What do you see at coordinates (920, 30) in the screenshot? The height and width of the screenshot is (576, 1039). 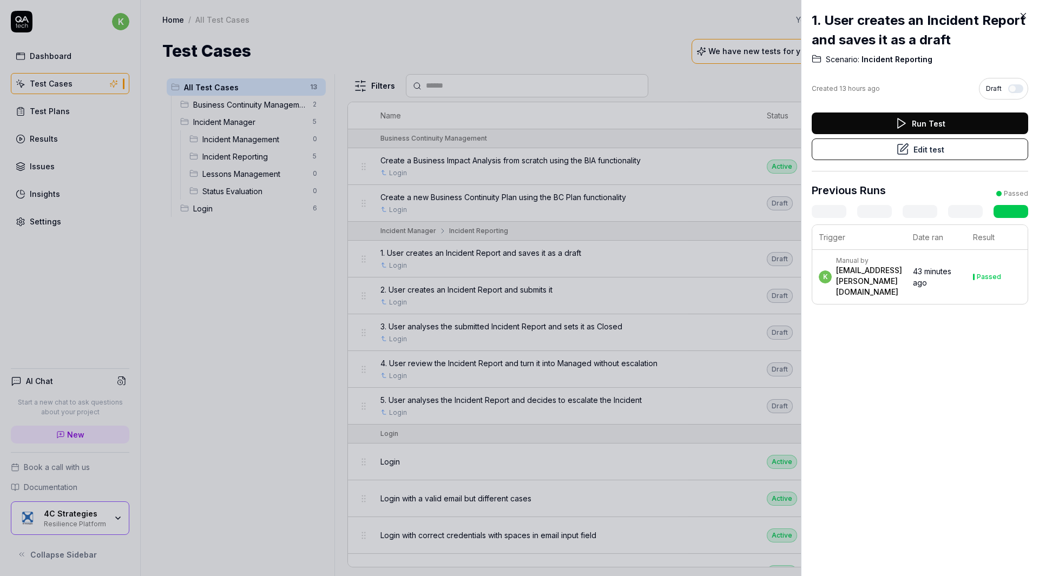 I see `h2: 1. User creates an Incident Report and saves it as a draft` at bounding box center [920, 30].